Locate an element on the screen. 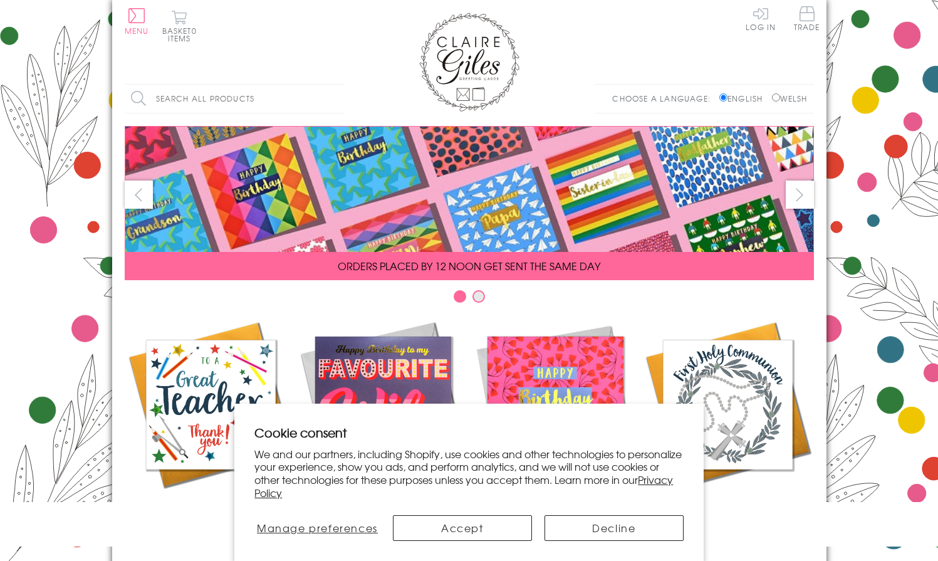 This screenshot has width=938, height=561. input: English is located at coordinates (723, 97).